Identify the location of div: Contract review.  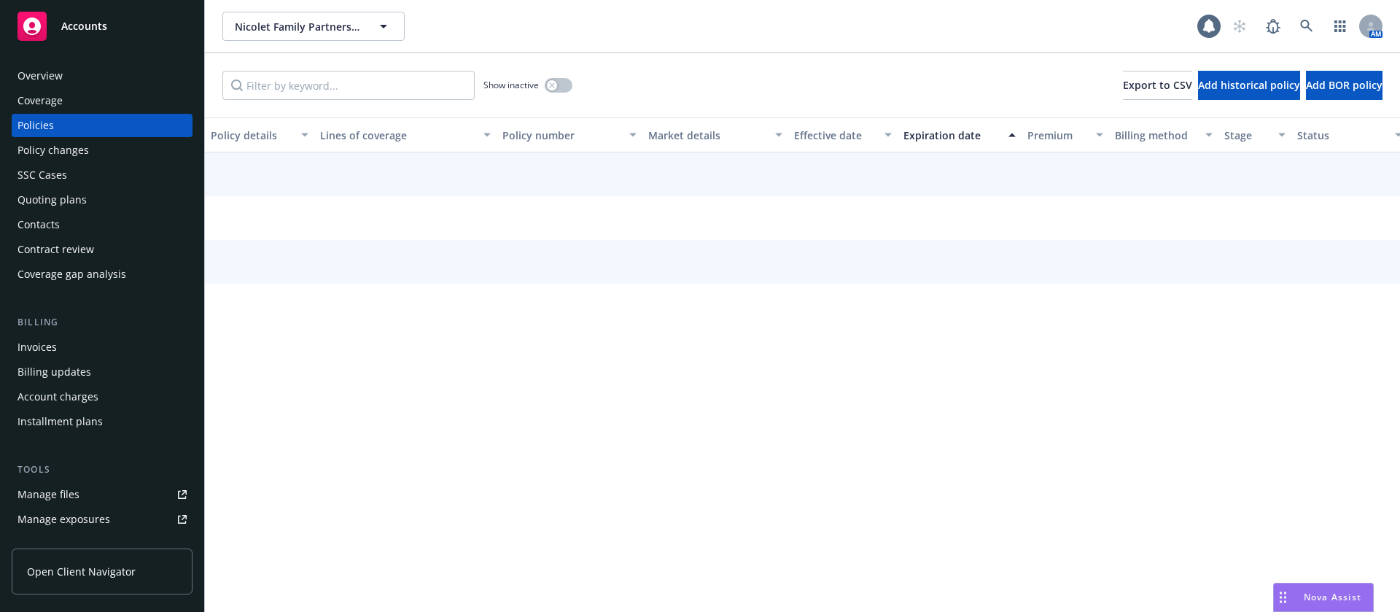
(55, 249).